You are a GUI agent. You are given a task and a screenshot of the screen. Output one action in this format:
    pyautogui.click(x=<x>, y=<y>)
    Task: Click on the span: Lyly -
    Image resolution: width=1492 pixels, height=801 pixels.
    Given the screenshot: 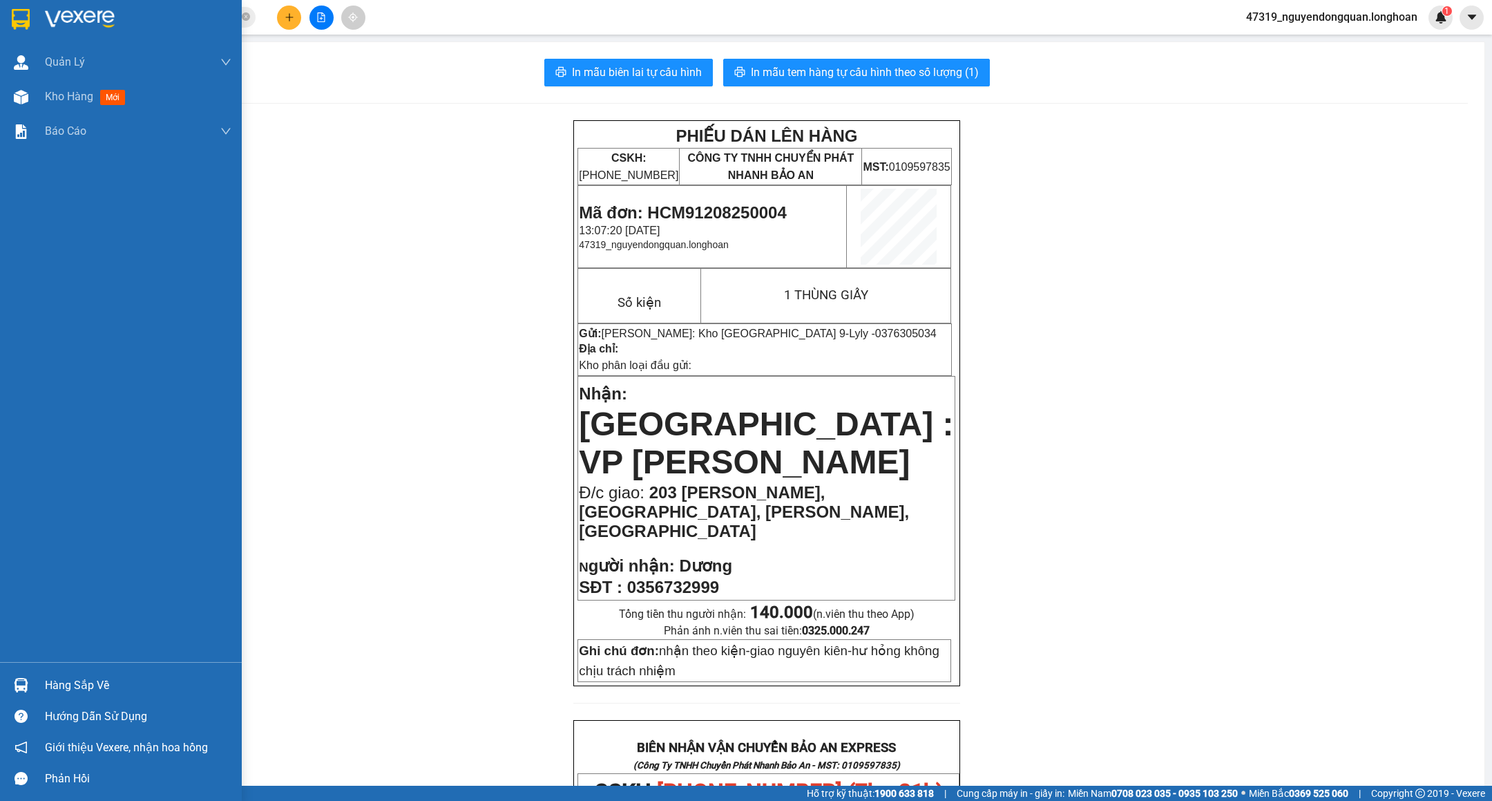 What is the action you would take?
    pyautogui.click(x=893, y=333)
    